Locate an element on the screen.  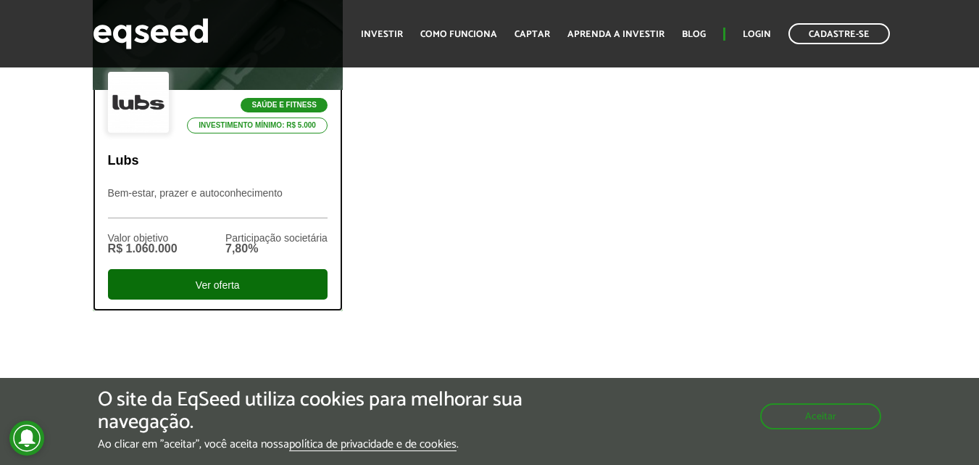
a: Captar is located at coordinates (532, 34).